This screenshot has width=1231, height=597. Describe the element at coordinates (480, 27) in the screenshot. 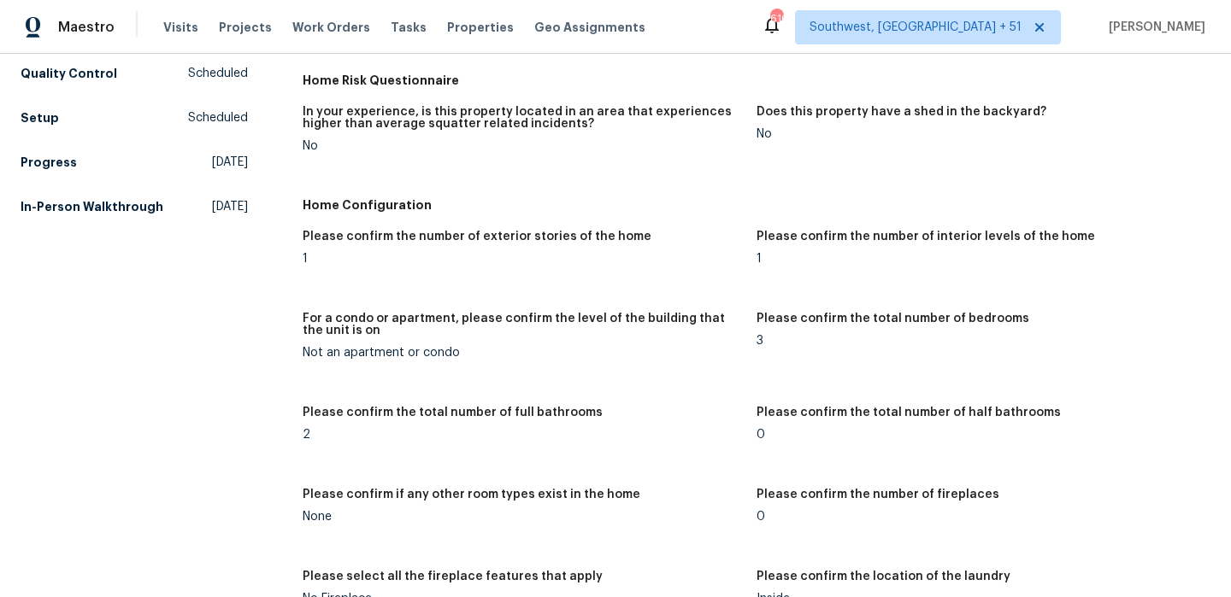

I see `span: Properties` at that location.